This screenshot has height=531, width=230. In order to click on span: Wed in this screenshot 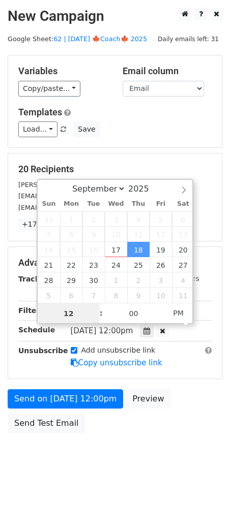, I will do `click(116, 204)`.